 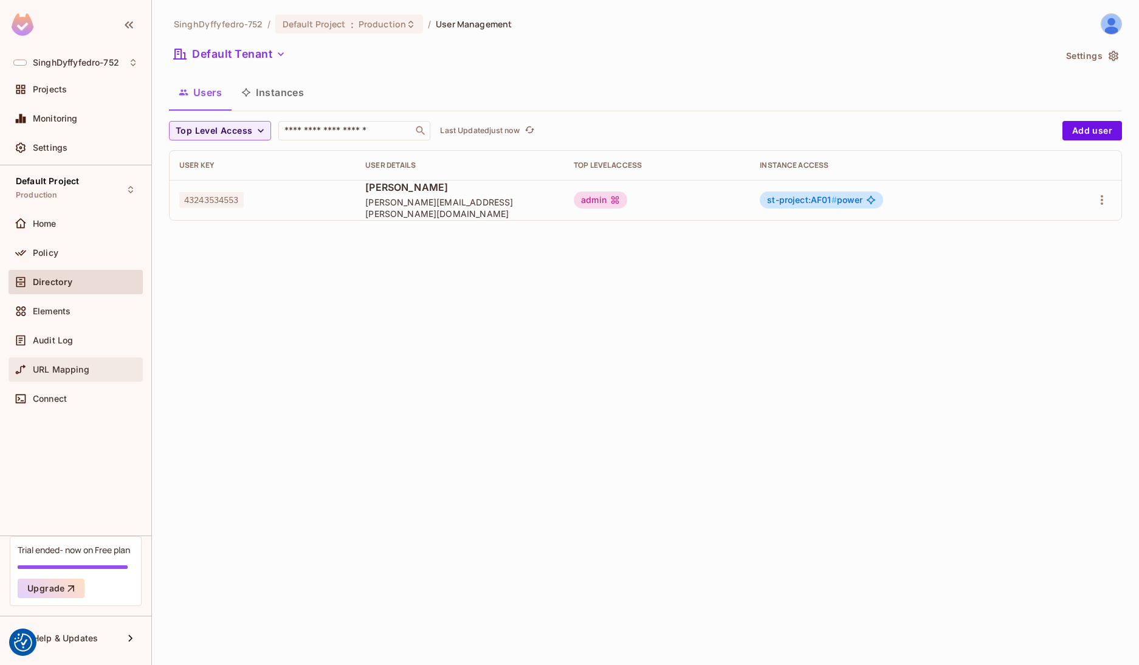 I want to click on span: the active workspace, so click(x=218, y=24).